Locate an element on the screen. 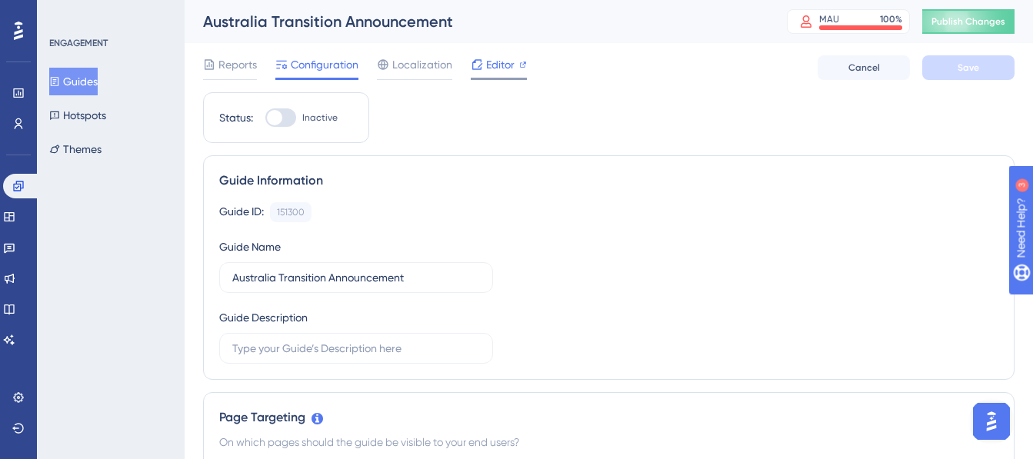 The width and height of the screenshot is (1033, 459). div: Guide Information is located at coordinates (608, 181).